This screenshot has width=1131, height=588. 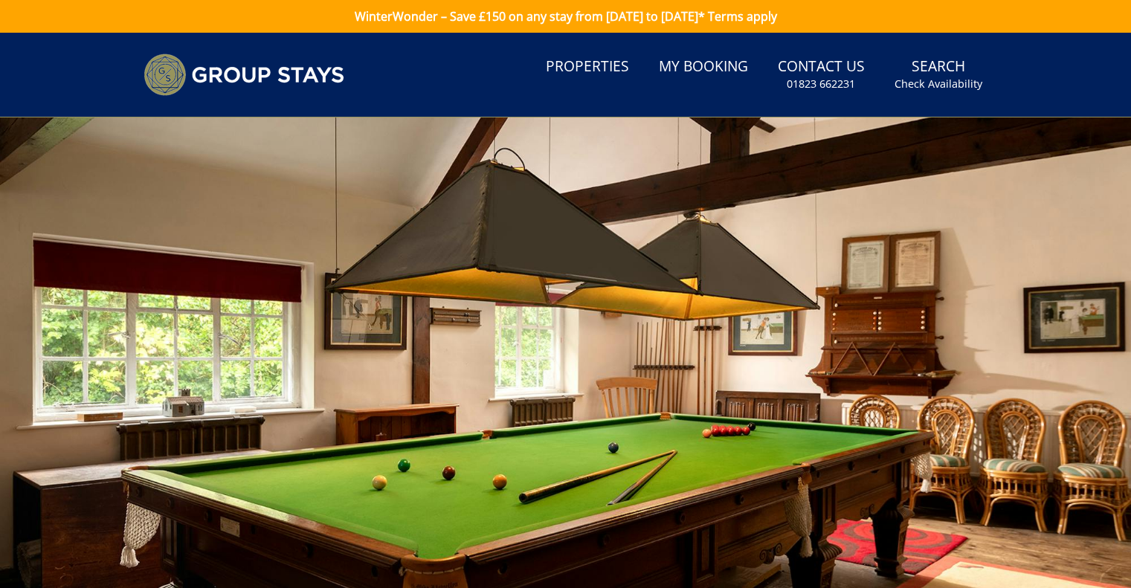 What do you see at coordinates (587, 67) in the screenshot?
I see `a: Properties` at bounding box center [587, 67].